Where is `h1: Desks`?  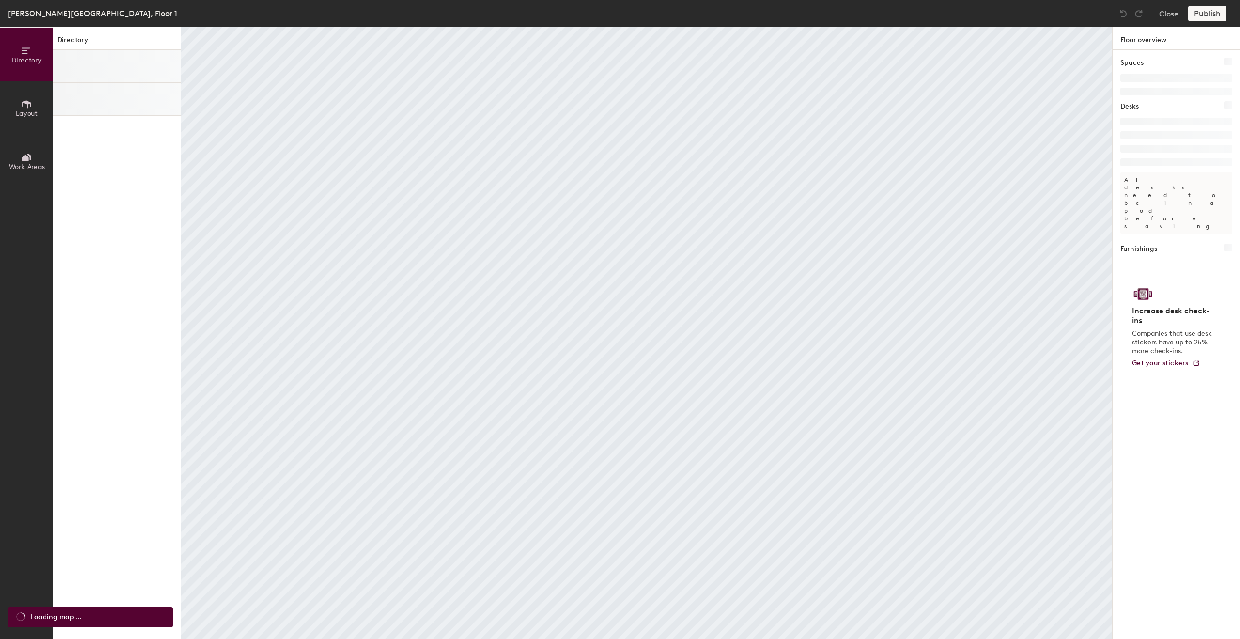
h1: Desks is located at coordinates (1130, 107).